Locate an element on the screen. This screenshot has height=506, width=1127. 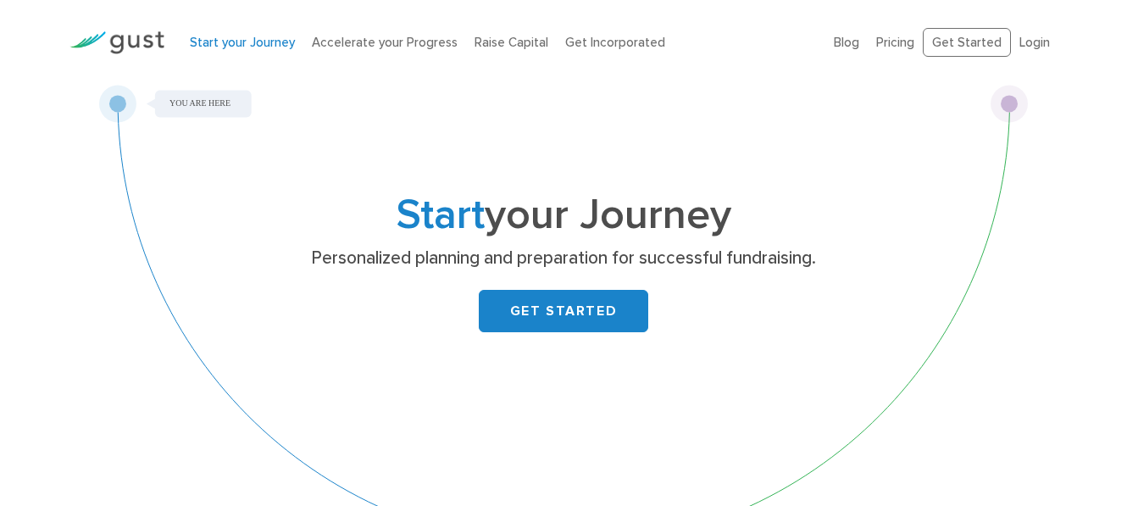
a: Raise Capital is located at coordinates (511, 42).